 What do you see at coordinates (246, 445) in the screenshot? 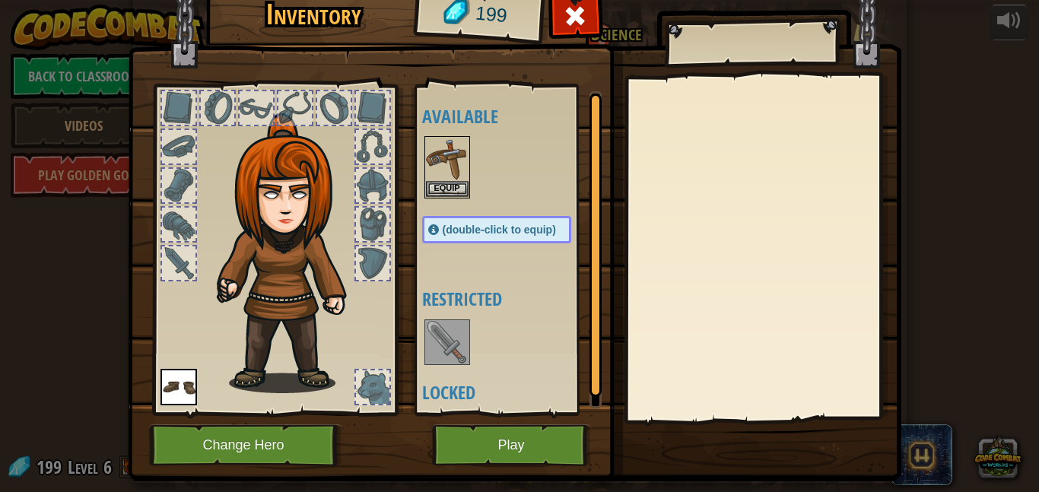
I see `button: Change Hero` at bounding box center [246, 445].